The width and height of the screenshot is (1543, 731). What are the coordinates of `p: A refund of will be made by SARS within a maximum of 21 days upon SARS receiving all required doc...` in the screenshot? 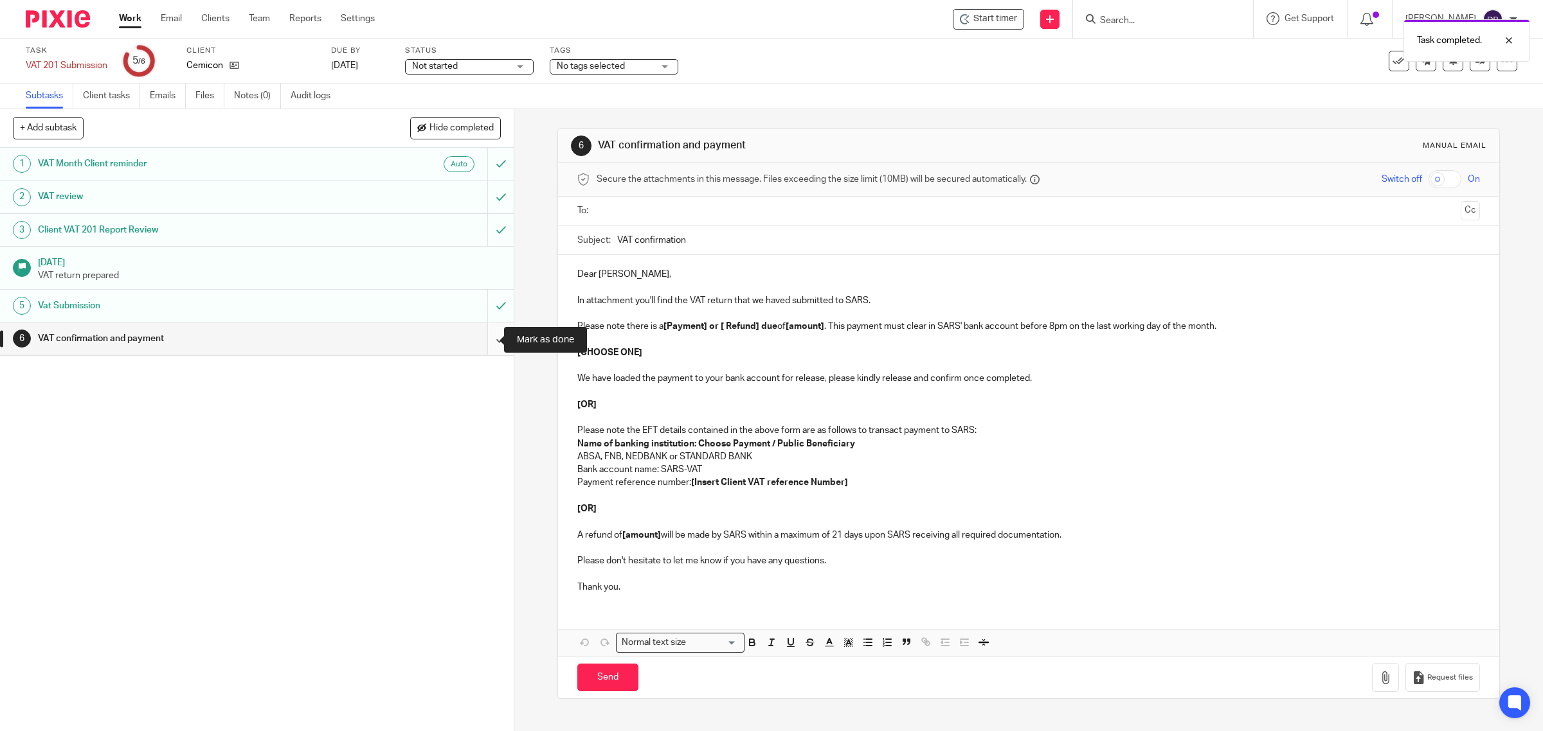 It's located at (1028, 535).